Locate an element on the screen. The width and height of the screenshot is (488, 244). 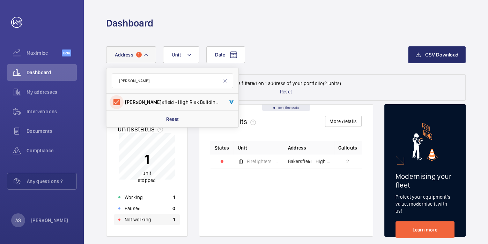
span: My addresses is located at coordinates (52, 92).